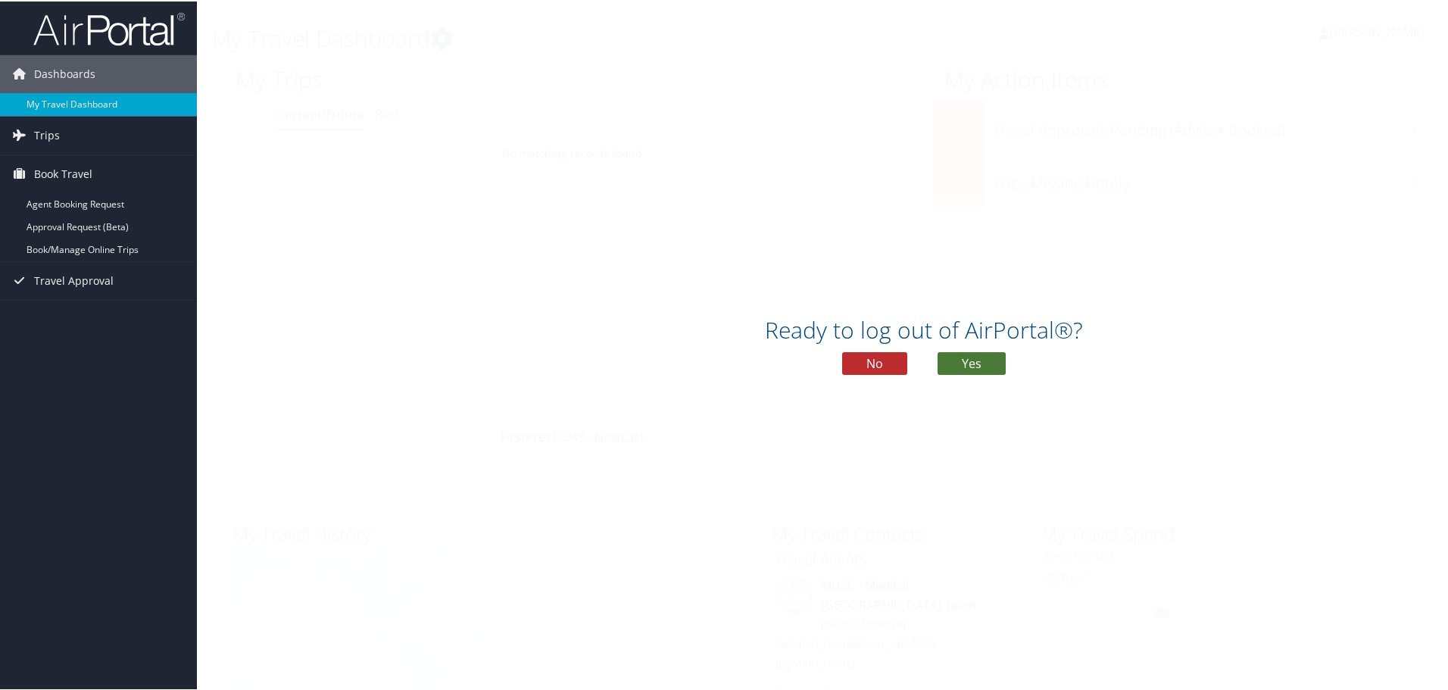 The width and height of the screenshot is (1448, 690). What do you see at coordinates (64, 73) in the screenshot?
I see `span: Dashboards` at bounding box center [64, 73].